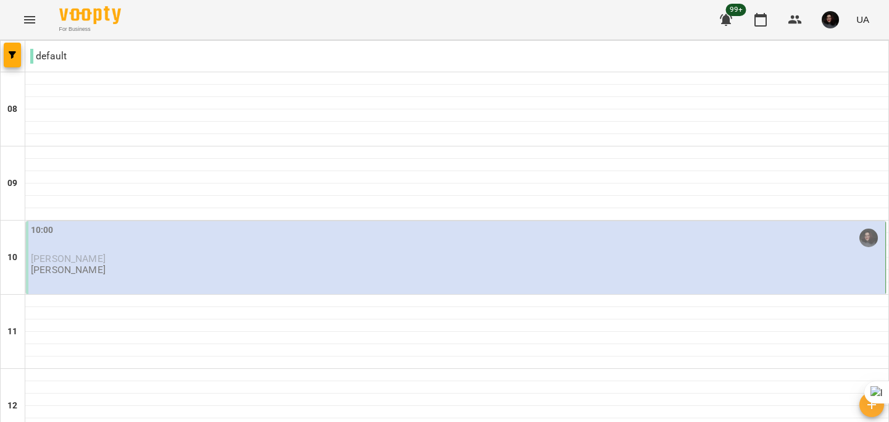 The image size is (889, 422). Describe the element at coordinates (42, 230) in the screenshot. I see `label: 10:00` at that location.